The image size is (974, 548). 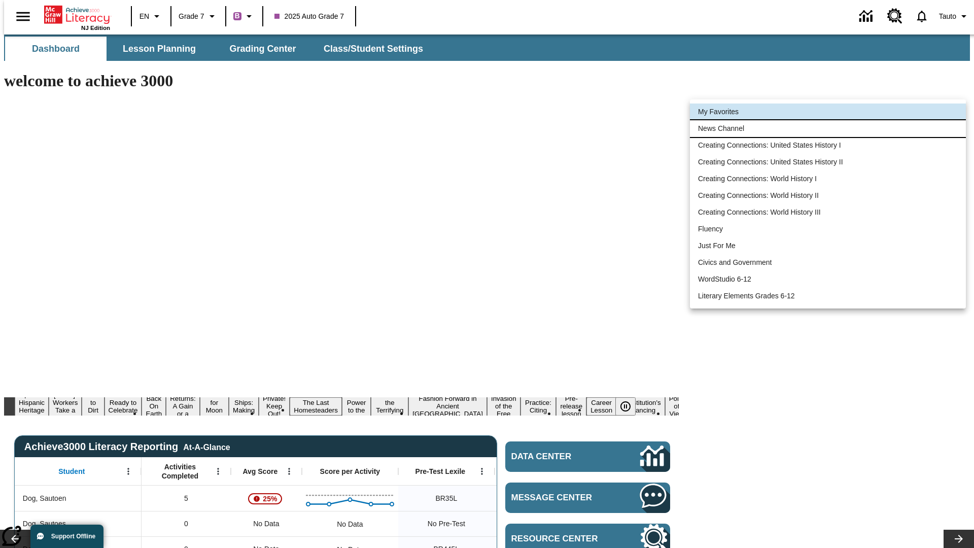 What do you see at coordinates (828, 162) in the screenshot?
I see `li: Creating Connections: United States History II` at bounding box center [828, 162].